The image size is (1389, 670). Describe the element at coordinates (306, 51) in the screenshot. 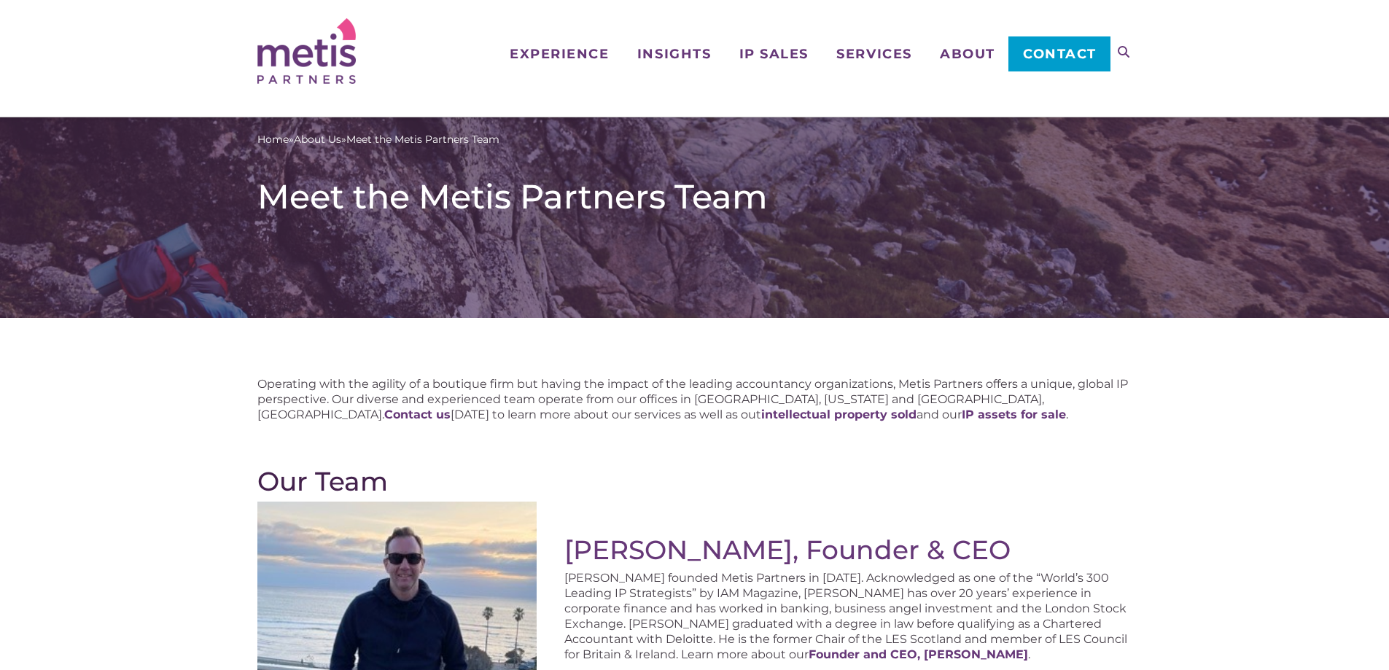

I see `img: Metis Partners` at that location.